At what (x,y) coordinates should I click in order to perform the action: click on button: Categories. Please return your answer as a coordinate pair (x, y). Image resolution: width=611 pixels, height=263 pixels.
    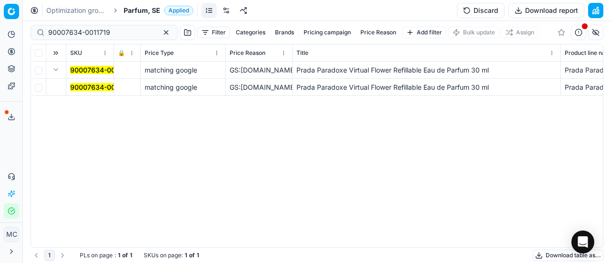
    Looking at the image, I should click on (251, 32).